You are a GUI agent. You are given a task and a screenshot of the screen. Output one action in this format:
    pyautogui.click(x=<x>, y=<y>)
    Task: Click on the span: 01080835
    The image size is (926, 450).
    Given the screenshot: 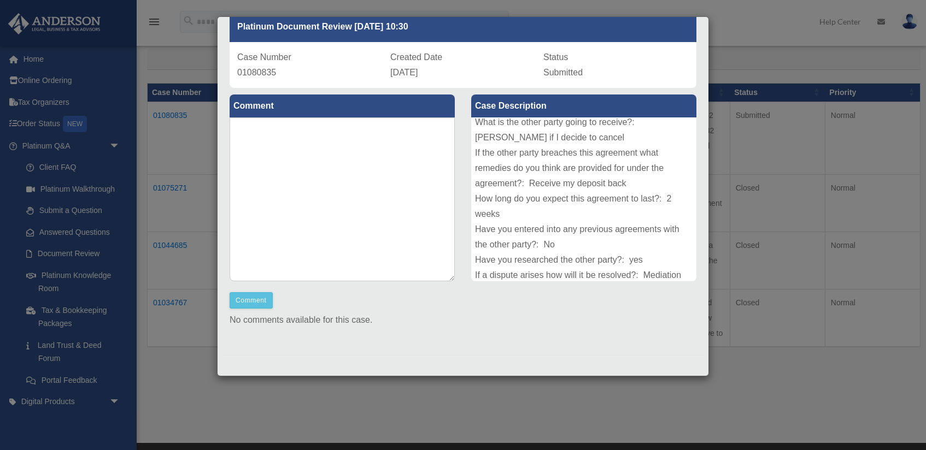 What is the action you would take?
    pyautogui.click(x=256, y=72)
    